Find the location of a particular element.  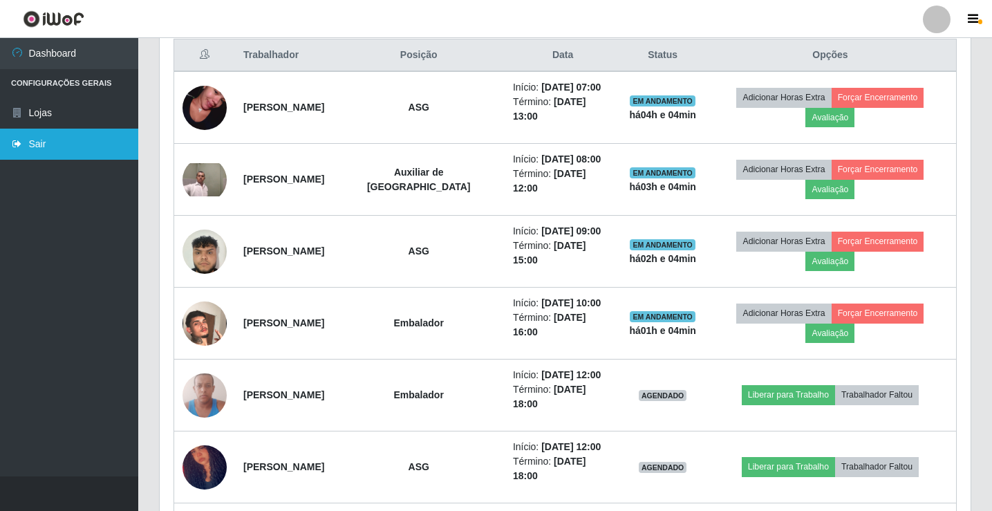

strong: há 01 h e 04 min is located at coordinates (662, 331).